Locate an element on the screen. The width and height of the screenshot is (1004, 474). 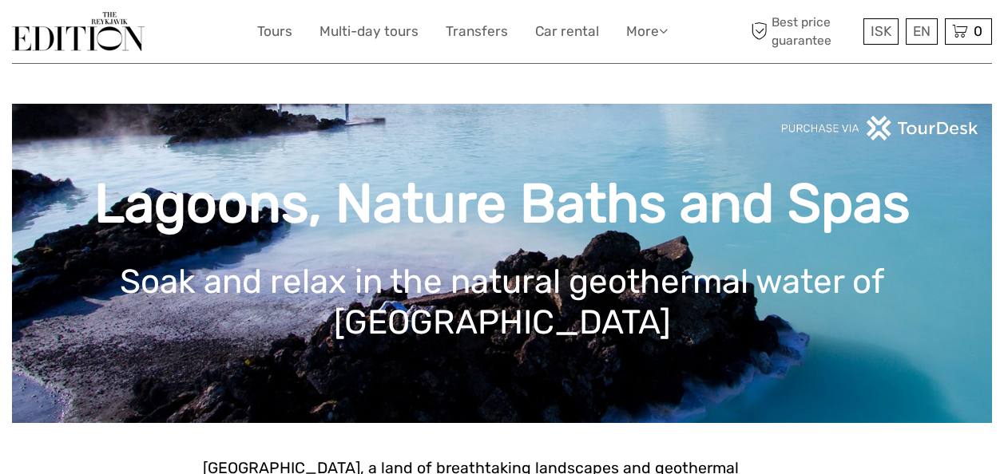
div: EN is located at coordinates (921, 31).